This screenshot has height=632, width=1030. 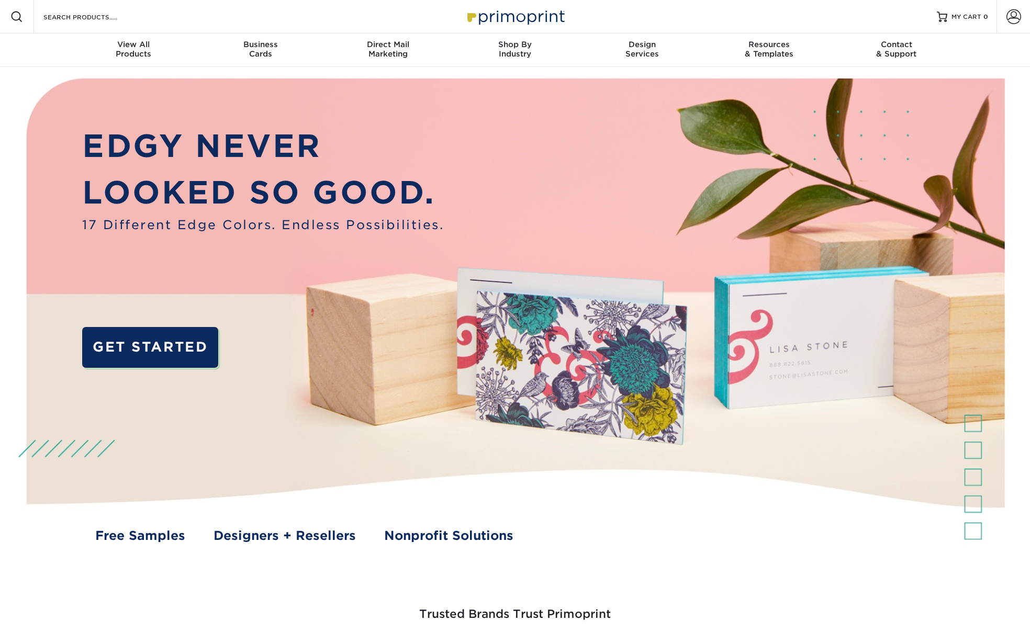 What do you see at coordinates (966, 17) in the screenshot?
I see `span: MY CART` at bounding box center [966, 17].